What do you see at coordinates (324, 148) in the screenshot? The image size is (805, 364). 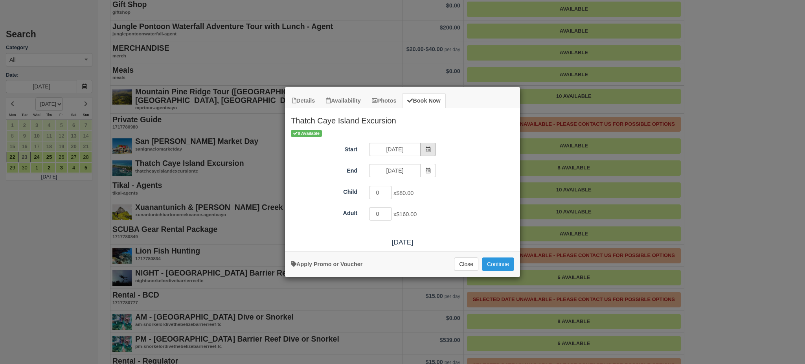 I see `label: Start` at bounding box center [324, 148].